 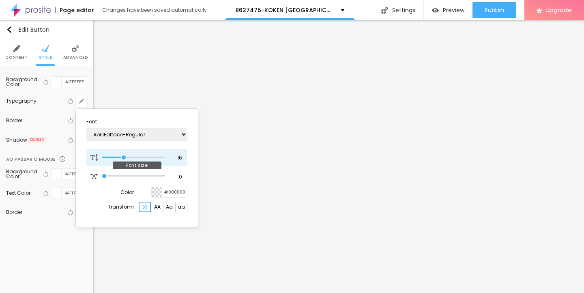 I want to click on span: Aa, so click(x=169, y=207).